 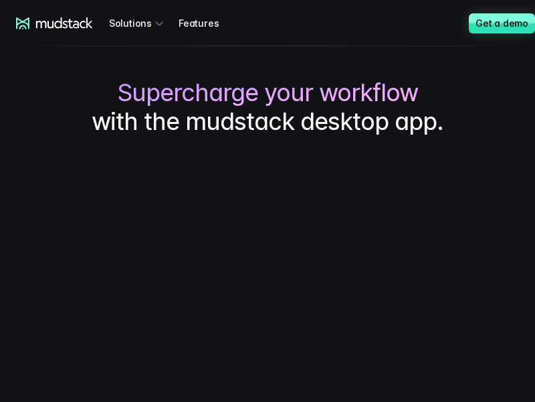 I want to click on a: Get a demo, so click(x=502, y=23).